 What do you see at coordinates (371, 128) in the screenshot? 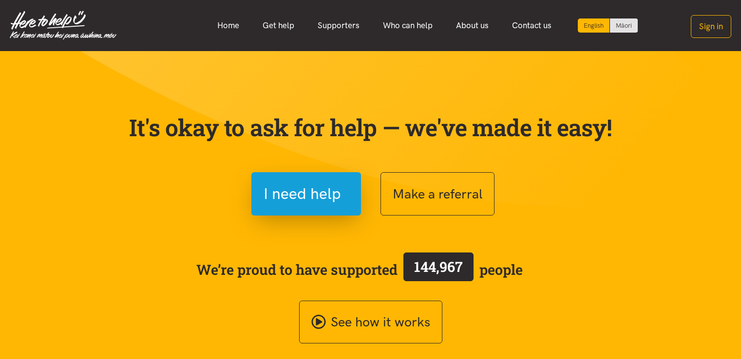
I see `p: It's okay to ask for help — we've made it easy!` at bounding box center [371, 128].